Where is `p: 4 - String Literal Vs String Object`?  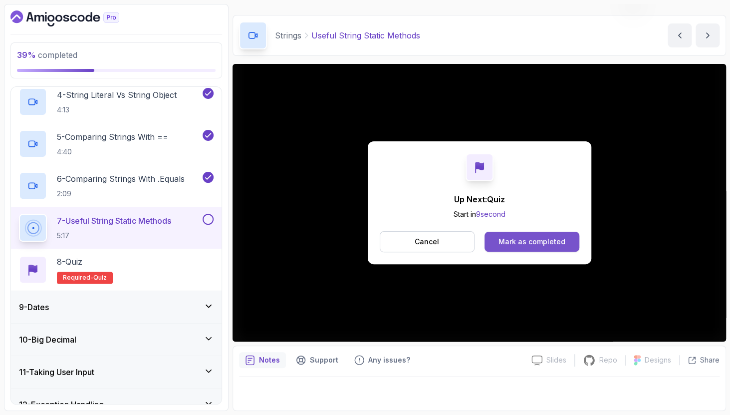 p: 4 - String Literal Vs String Object is located at coordinates (117, 95).